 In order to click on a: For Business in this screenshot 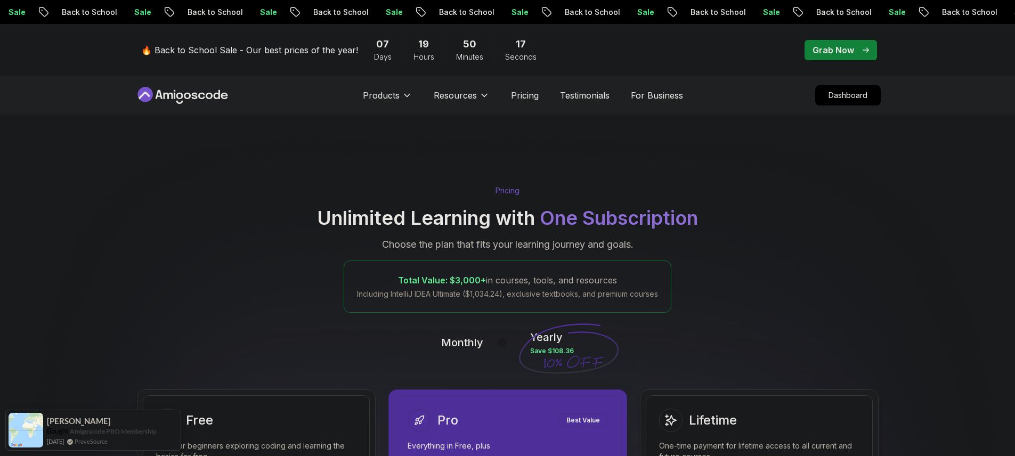, I will do `click(657, 95)`.